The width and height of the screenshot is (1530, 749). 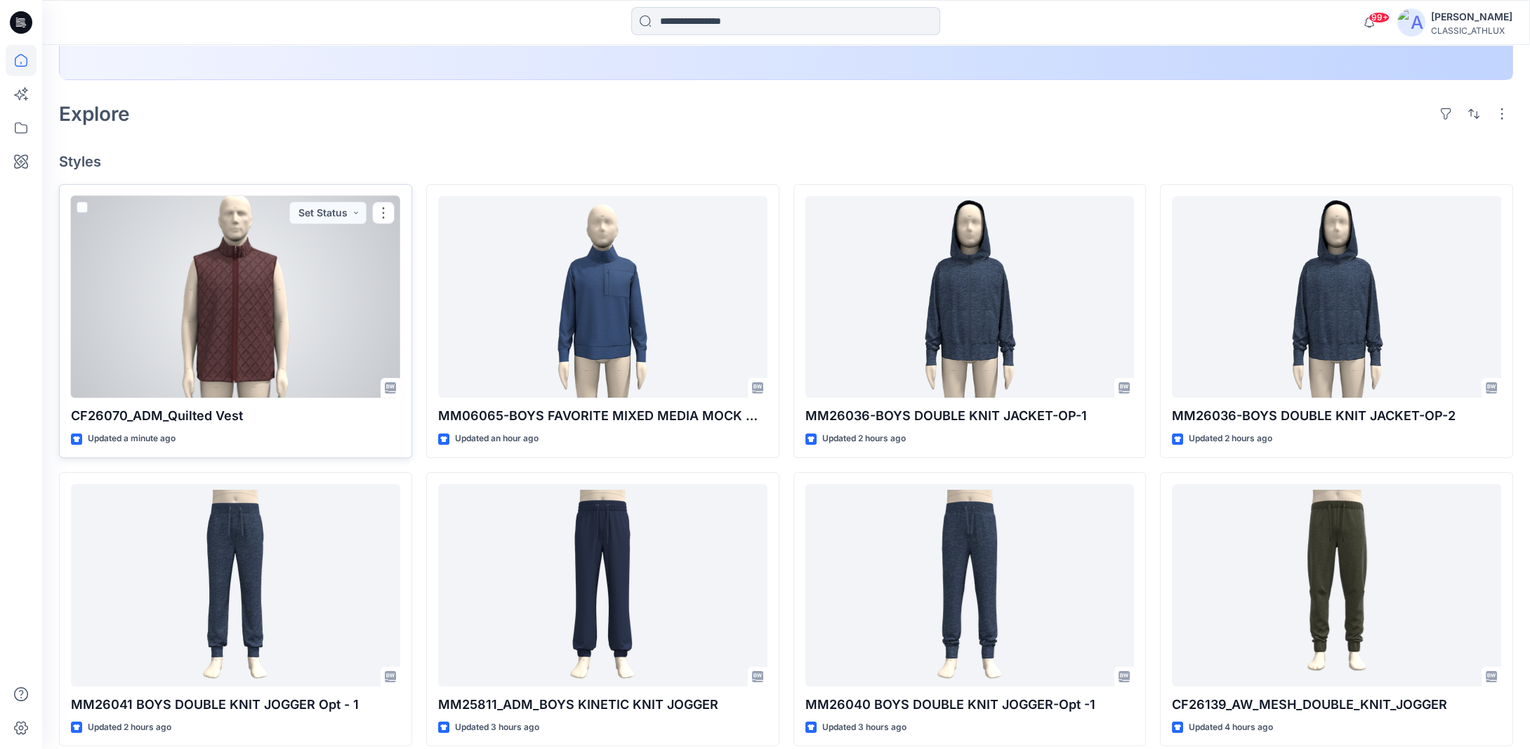 I want to click on a: MM26041 BOYS DOUBLE KNIT JOGGER Opt - 1, so click(x=235, y=585).